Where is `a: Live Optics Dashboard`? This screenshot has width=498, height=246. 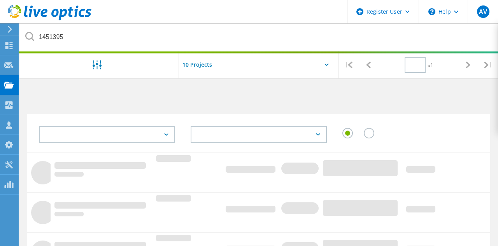 a: Live Optics Dashboard is located at coordinates (49, 19).